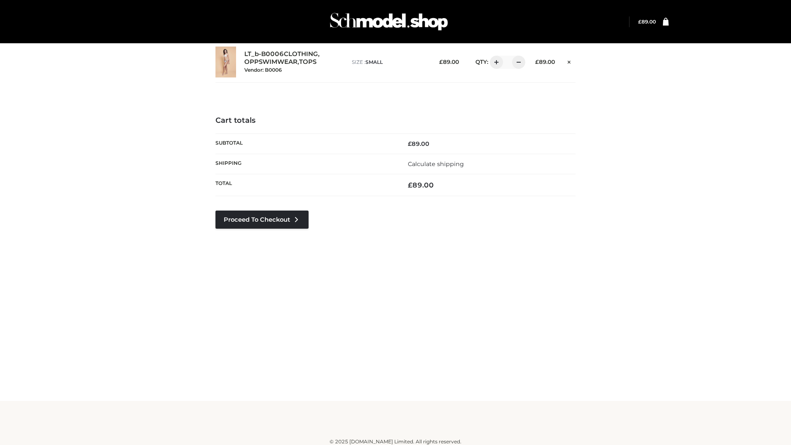 The image size is (791, 445). What do you see at coordinates (305, 185) in the screenshot?
I see `th: Total` at bounding box center [305, 185].